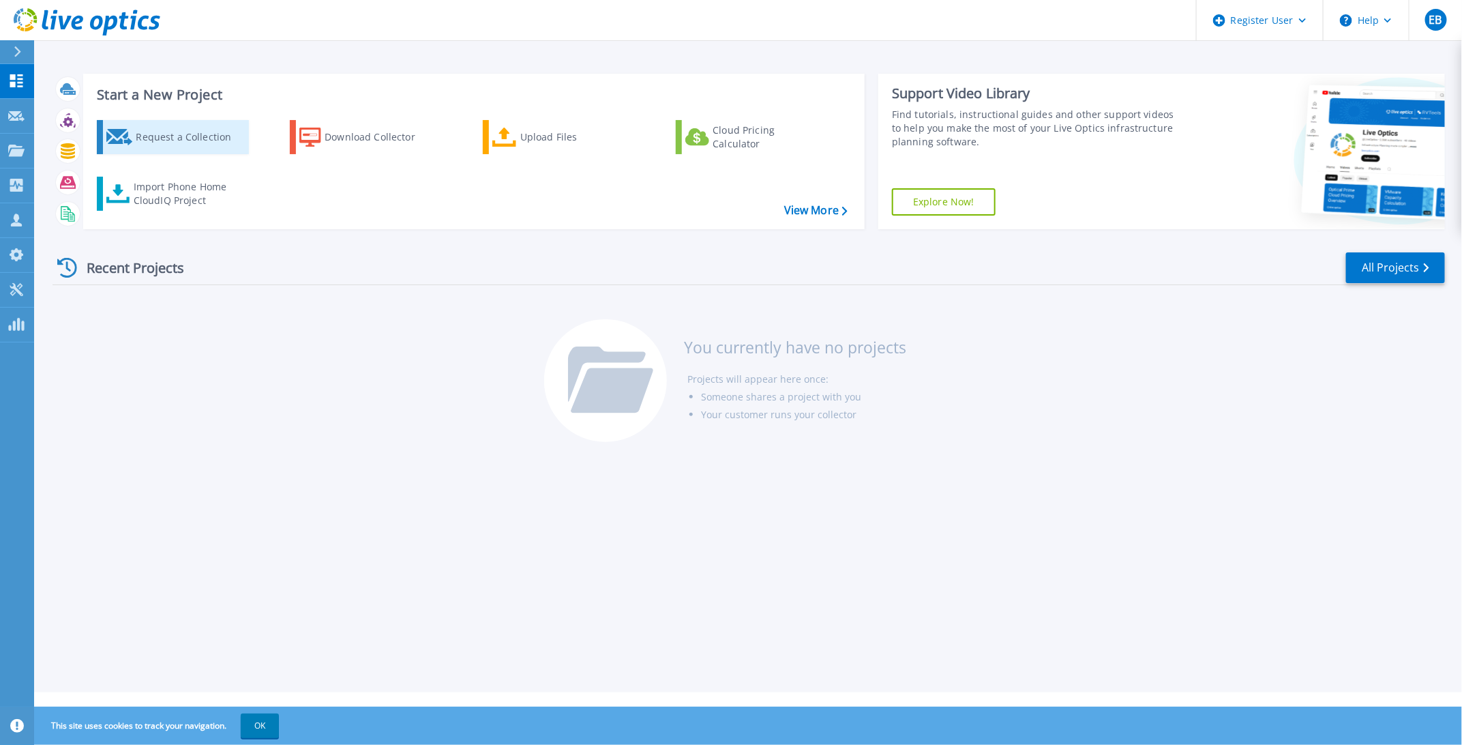 The image size is (1462, 745). Describe the element at coordinates (190, 137) in the screenshot. I see `div: Request a Collection` at that location.